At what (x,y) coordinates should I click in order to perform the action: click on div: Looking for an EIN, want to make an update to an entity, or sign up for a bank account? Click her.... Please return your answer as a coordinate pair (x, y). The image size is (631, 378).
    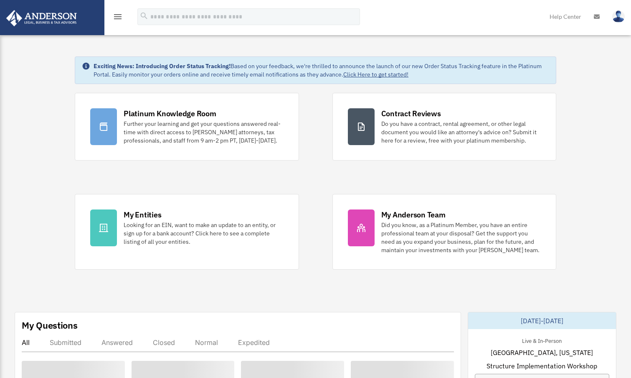
    Looking at the image, I should click on (203, 233).